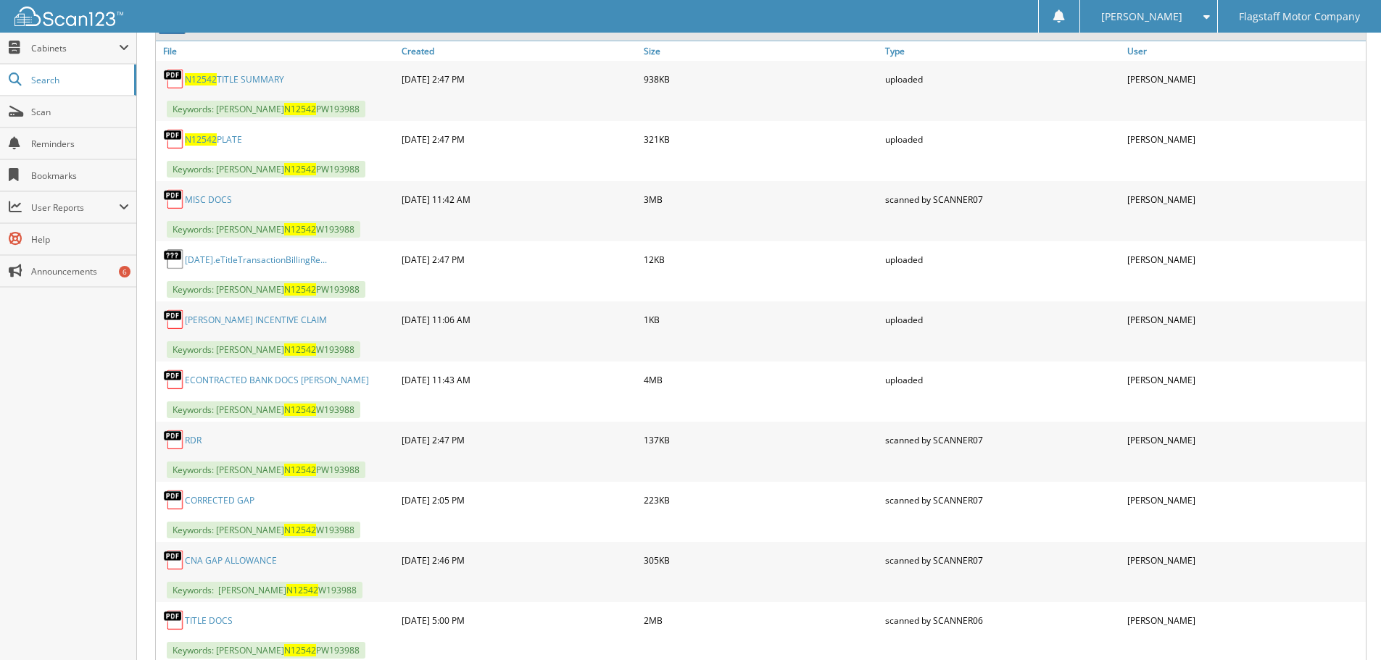  I want to click on div: 12KB, so click(761, 260).